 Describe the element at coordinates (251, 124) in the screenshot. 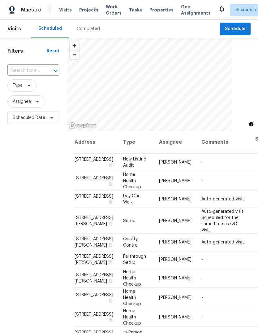

I see `span: Toggle attribution` at that location.